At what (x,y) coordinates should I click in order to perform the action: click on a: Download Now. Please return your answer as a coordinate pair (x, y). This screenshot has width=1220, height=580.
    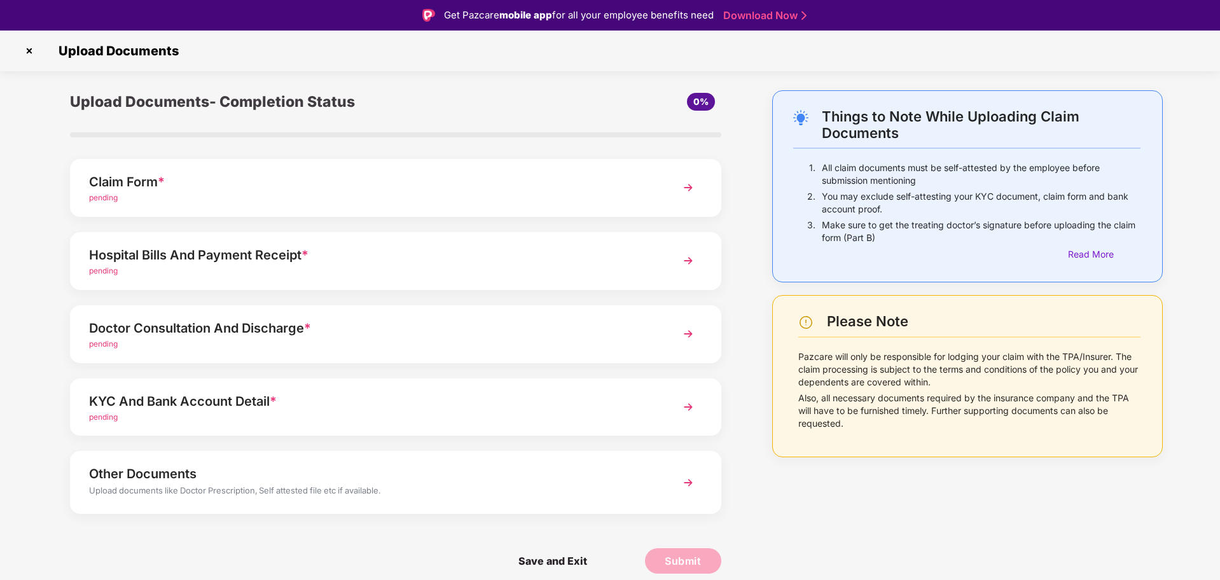
    Looking at the image, I should click on (763, 15).